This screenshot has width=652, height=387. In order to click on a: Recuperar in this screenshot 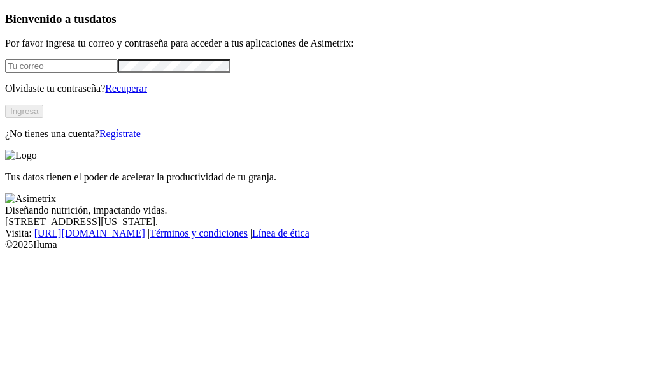, I will do `click(126, 88)`.